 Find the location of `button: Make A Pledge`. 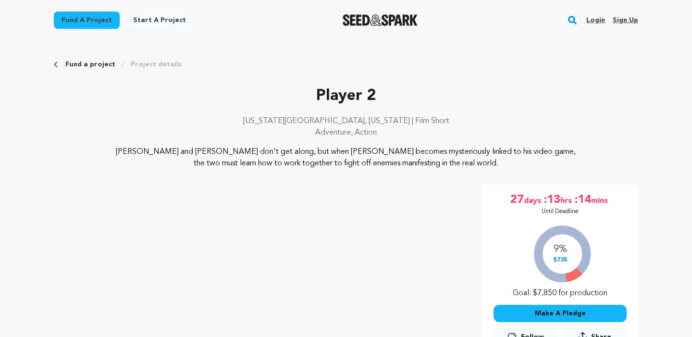

button: Make A Pledge is located at coordinates (560, 313).